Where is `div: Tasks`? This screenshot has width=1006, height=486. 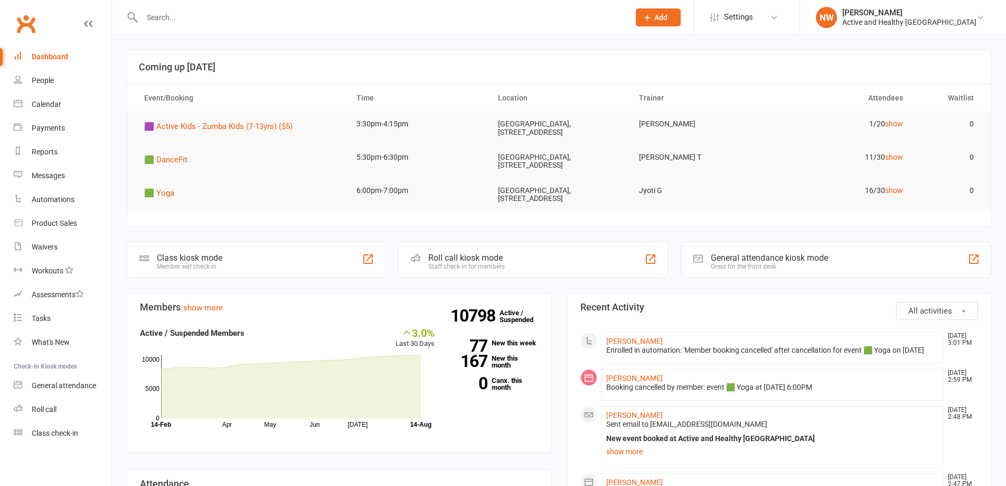
div: Tasks is located at coordinates (41, 318).